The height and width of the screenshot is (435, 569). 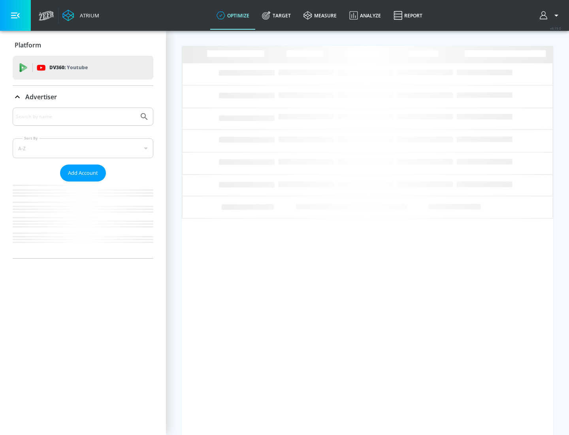 What do you see at coordinates (365, 15) in the screenshot?
I see `a: Analyze` at bounding box center [365, 15].